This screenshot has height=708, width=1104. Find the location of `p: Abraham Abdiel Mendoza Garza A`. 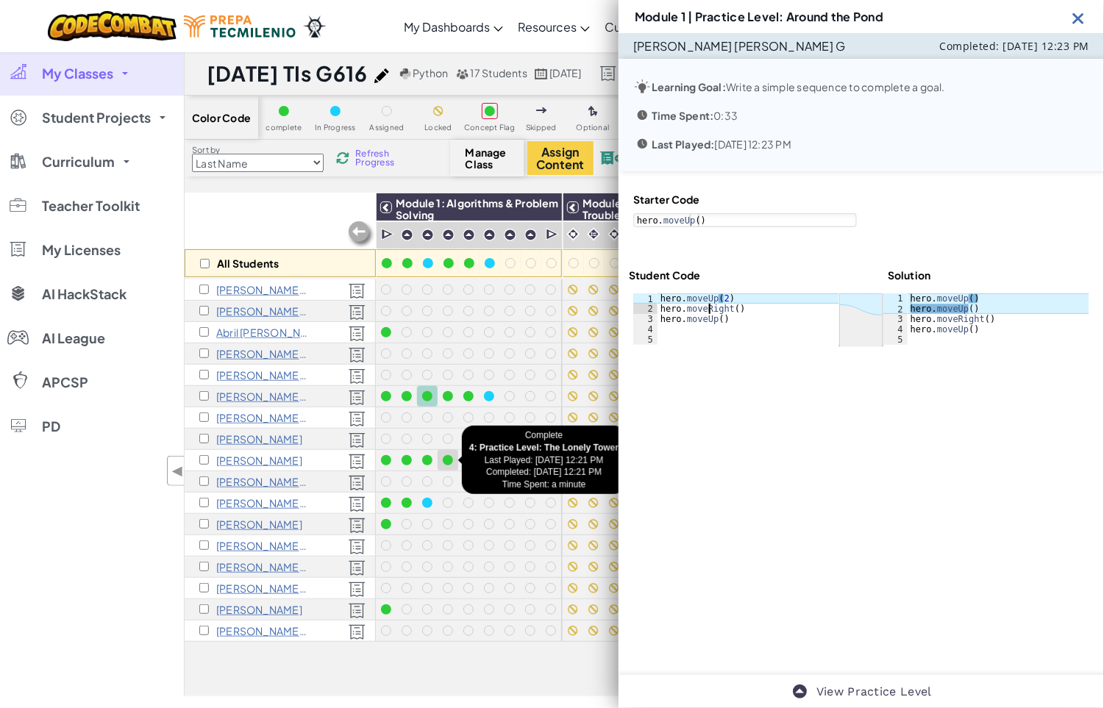

p: Abraham Abdiel Mendoza Garza A is located at coordinates (262, 311).